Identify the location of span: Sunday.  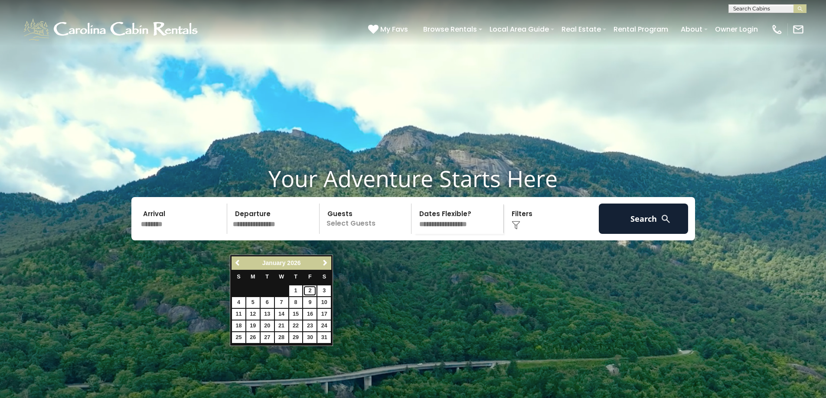
(238, 277).